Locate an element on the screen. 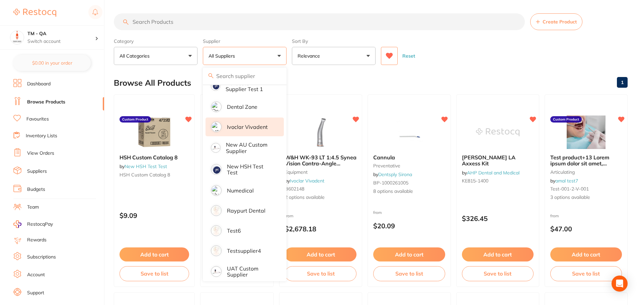 The width and height of the screenshot is (641, 305). img: TM - QA is located at coordinates (17, 37).